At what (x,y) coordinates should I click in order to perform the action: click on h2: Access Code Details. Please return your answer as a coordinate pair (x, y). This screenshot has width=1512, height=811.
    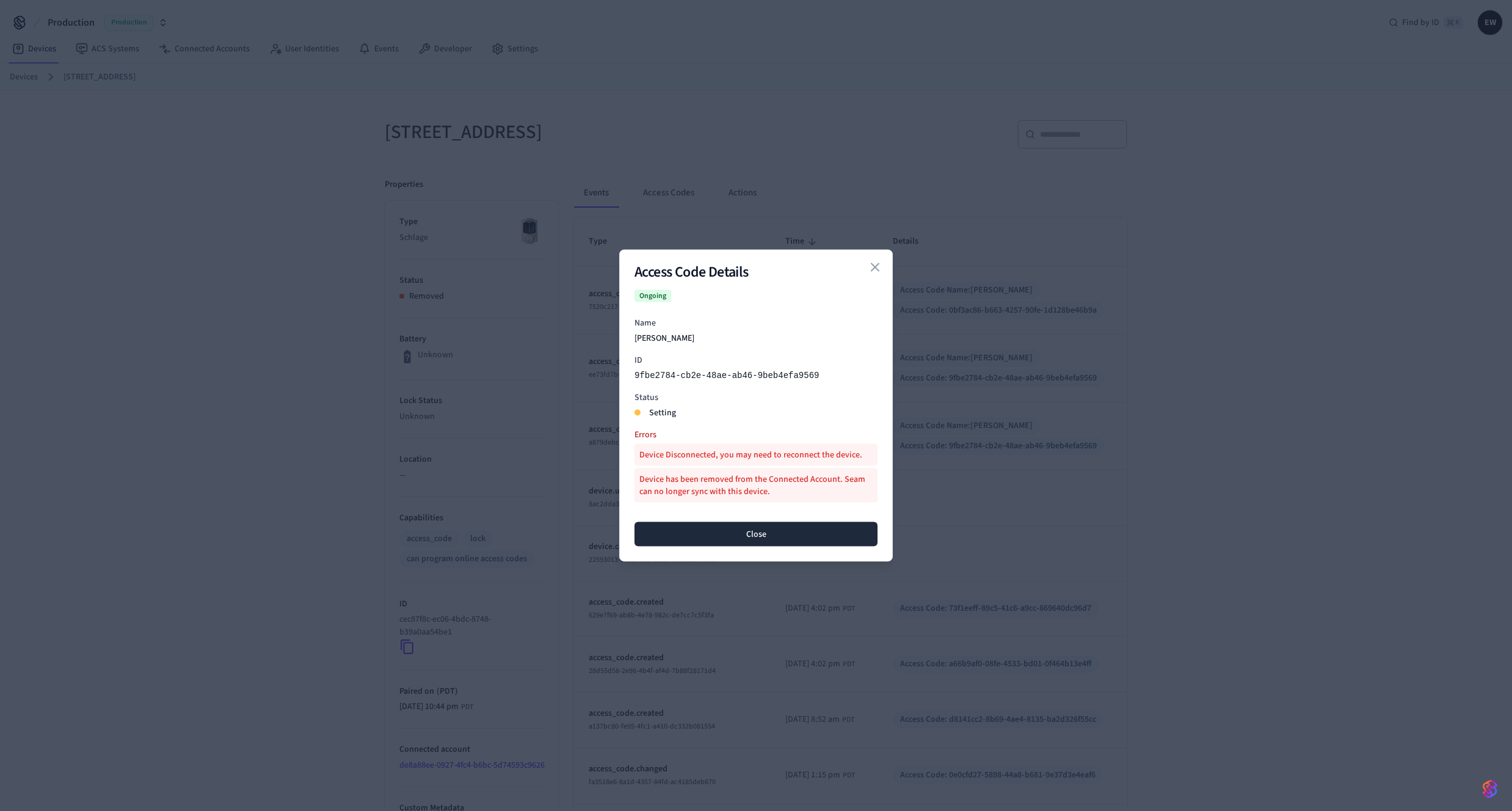
    Looking at the image, I should click on (756, 272).